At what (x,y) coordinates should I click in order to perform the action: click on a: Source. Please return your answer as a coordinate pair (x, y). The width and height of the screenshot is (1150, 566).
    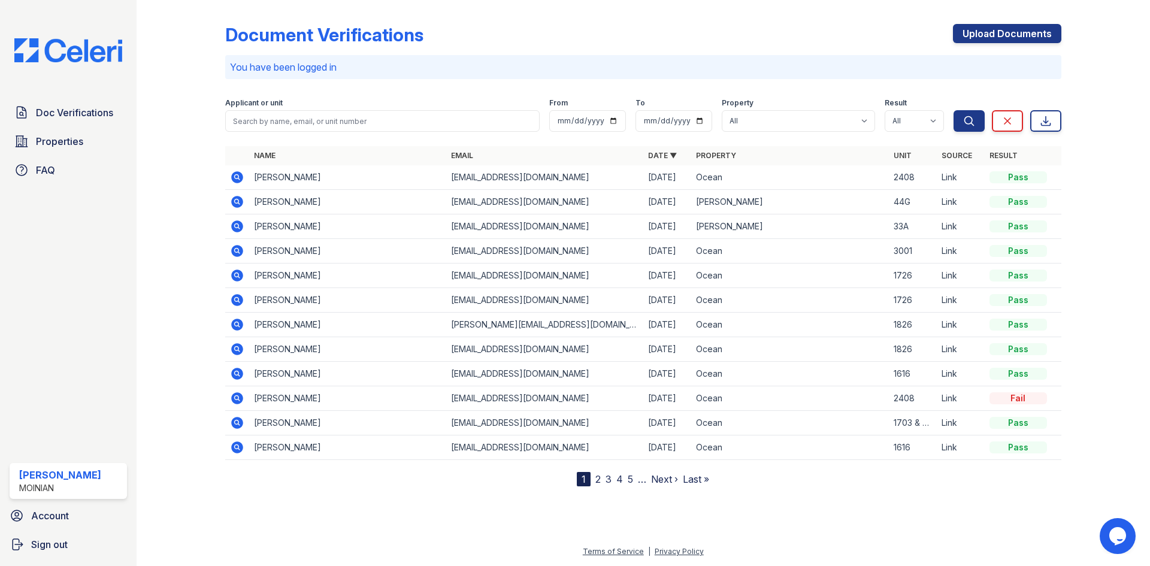
    Looking at the image, I should click on (957, 155).